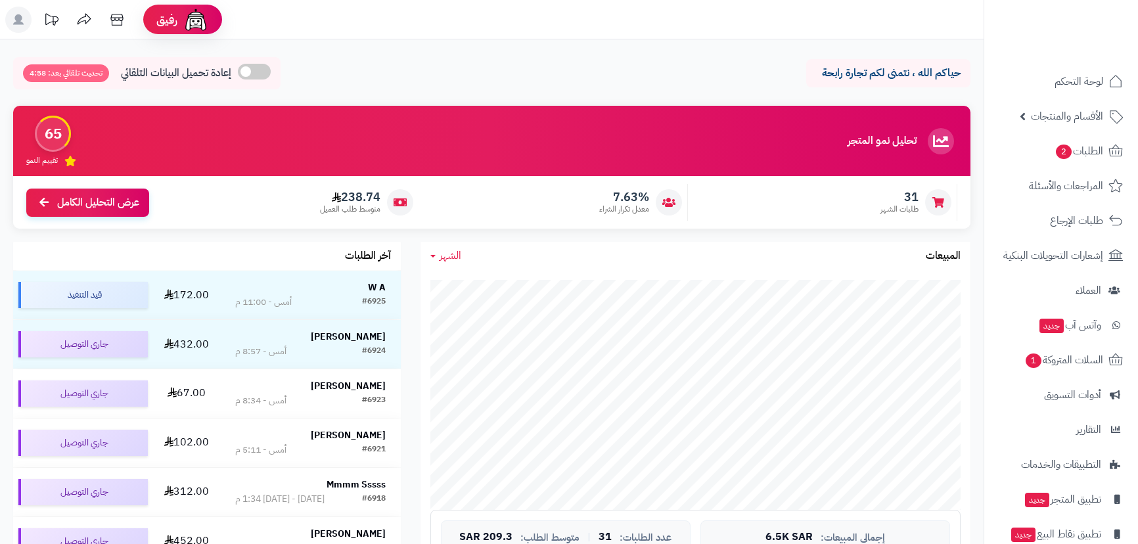 This screenshot has height=544, width=1138. Describe the element at coordinates (645, 537) in the screenshot. I see `span: عدد الطلبات:` at that location.